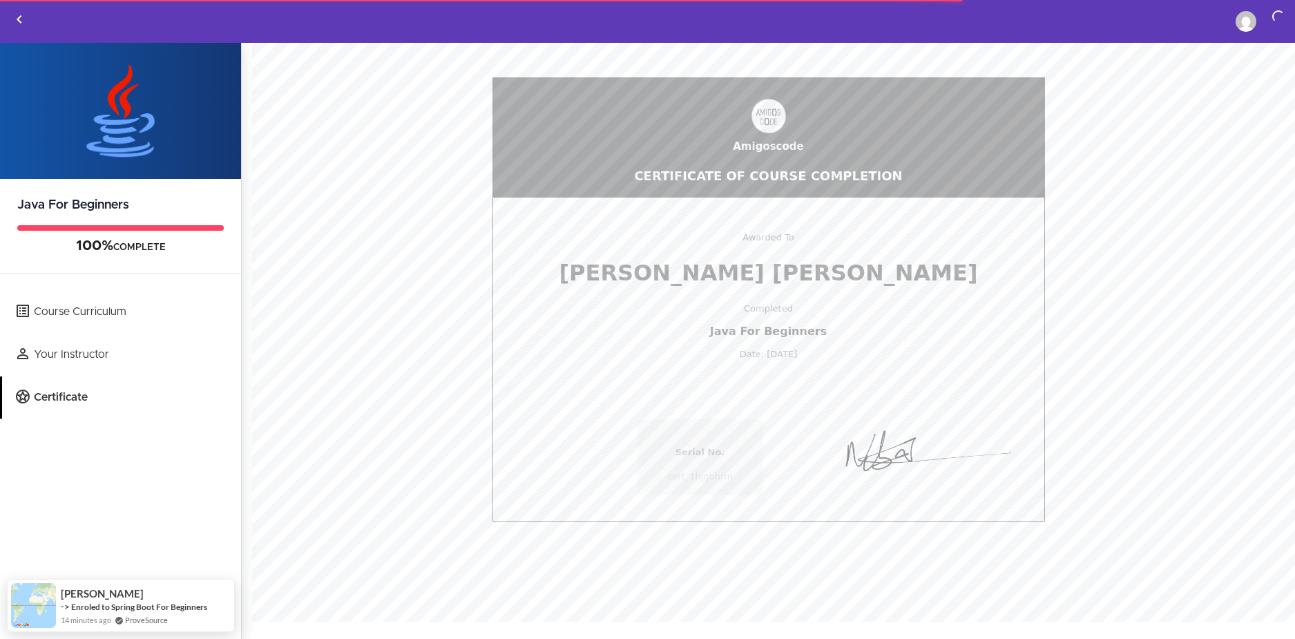  What do you see at coordinates (146, 619) in the screenshot?
I see `a: ProveSource` at bounding box center [146, 619].